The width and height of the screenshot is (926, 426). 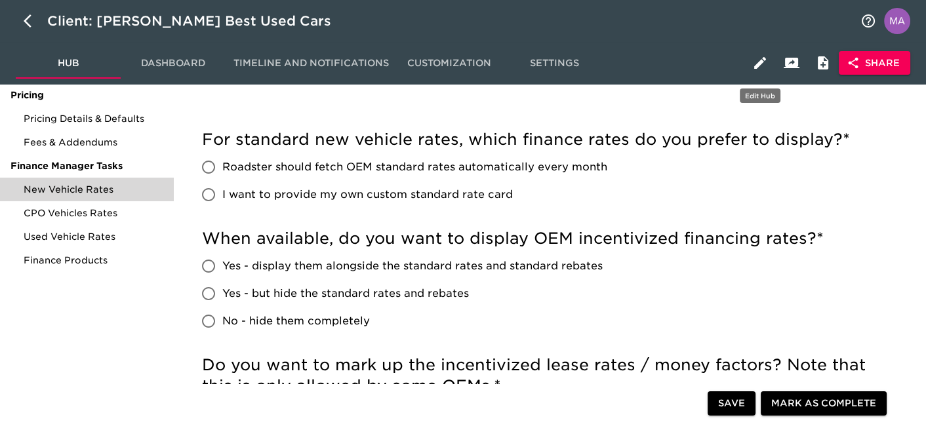 I want to click on span: CPO Vehicles Rates, so click(x=93, y=213).